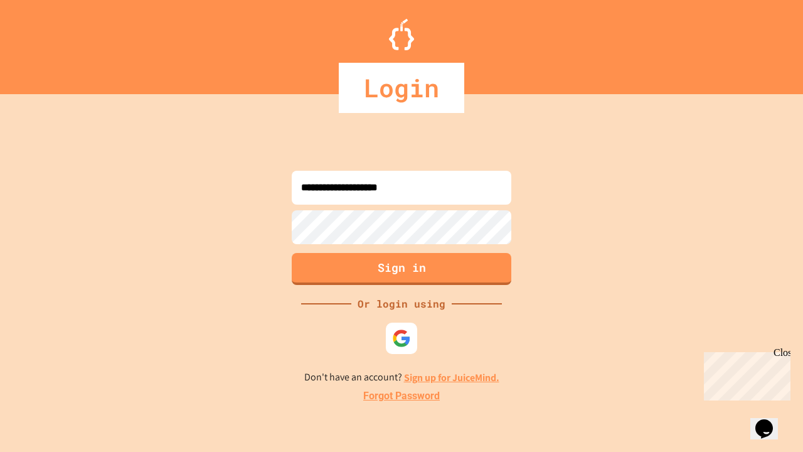  I want to click on img: google-icon.svg, so click(401, 338).